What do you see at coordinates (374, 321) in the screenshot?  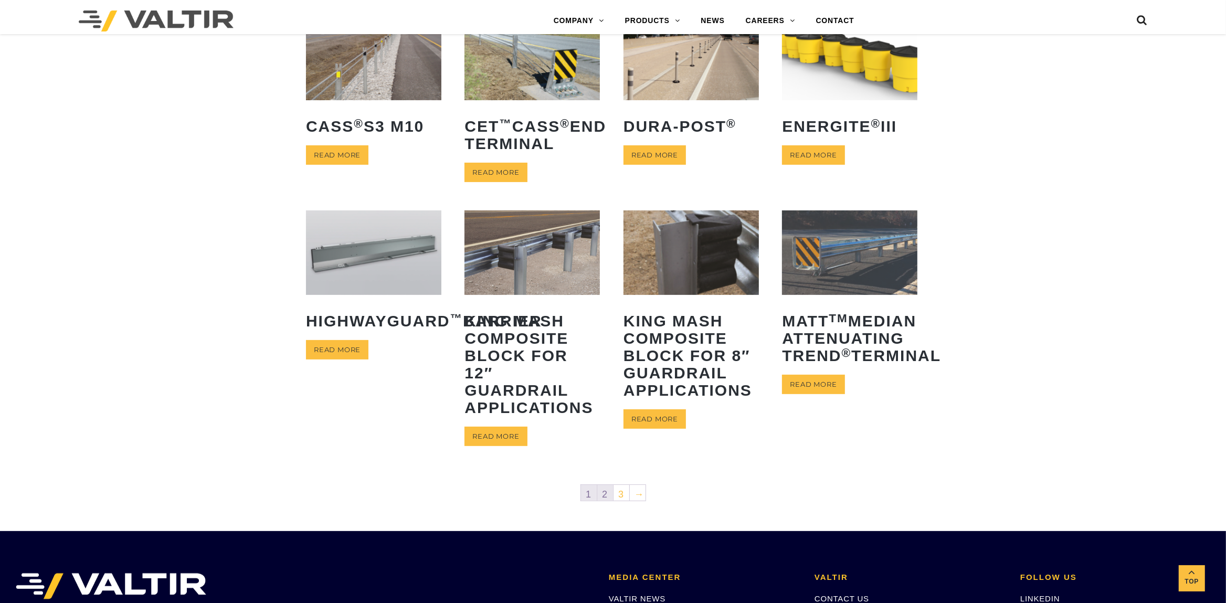 I see `h2: HighwayGuard Barrier` at bounding box center [374, 321].